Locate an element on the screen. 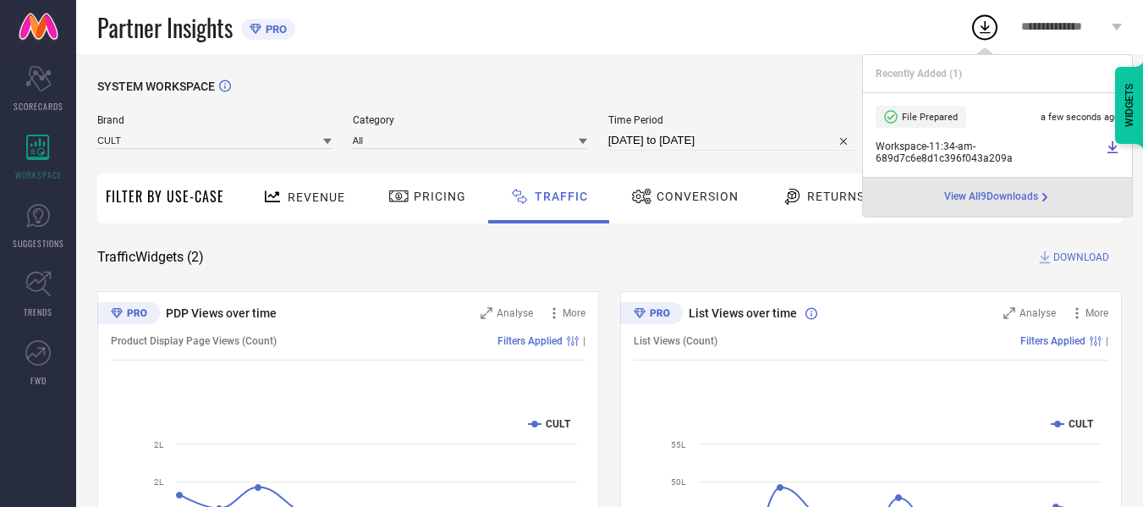 The width and height of the screenshot is (1143, 507). span: Traffic Widgets ( 2 ) is located at coordinates (151, 257).